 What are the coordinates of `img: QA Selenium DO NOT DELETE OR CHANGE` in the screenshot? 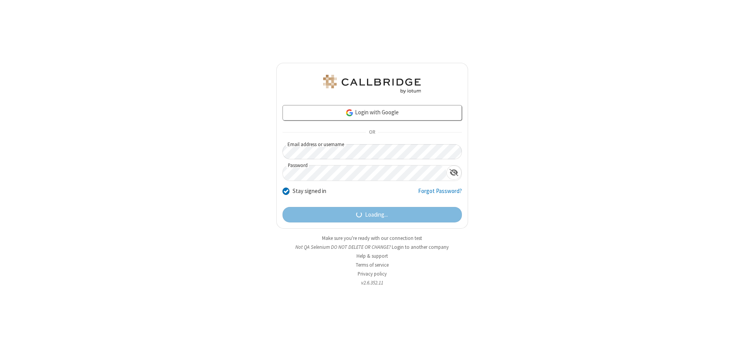 It's located at (372, 84).